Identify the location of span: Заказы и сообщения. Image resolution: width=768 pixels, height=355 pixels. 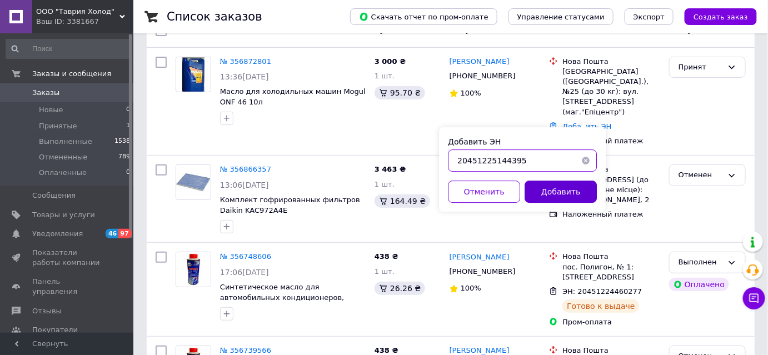
(72, 74).